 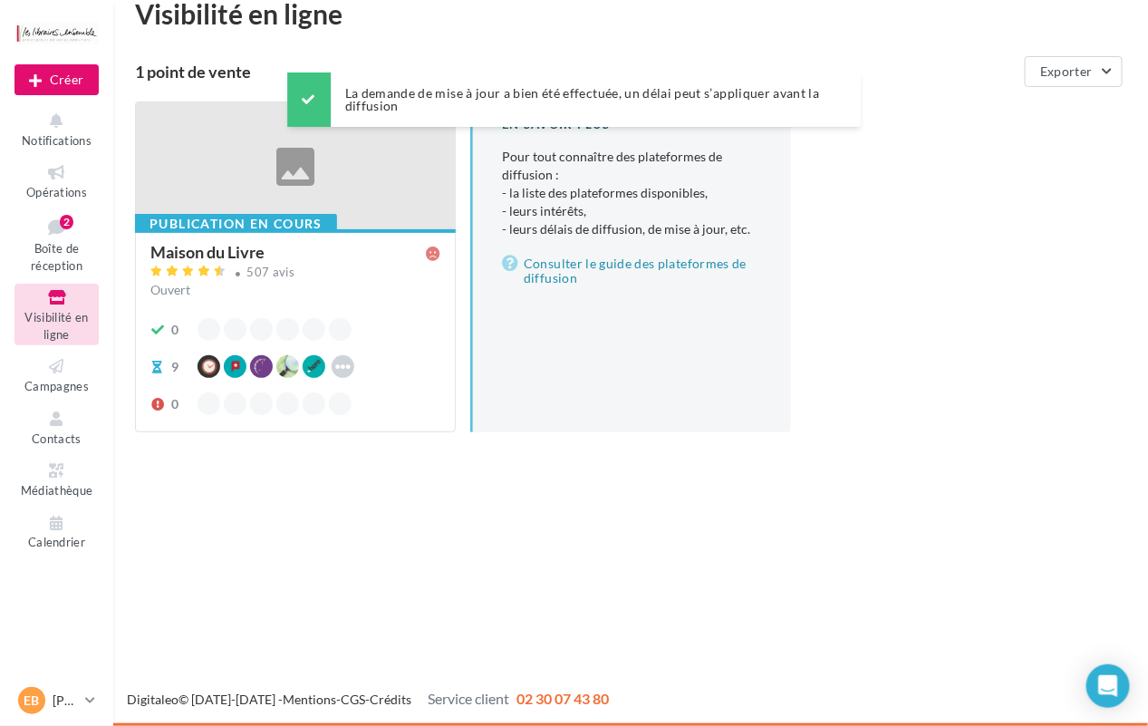 I want to click on div: Open Intercom Messenger, so click(x=1108, y=686).